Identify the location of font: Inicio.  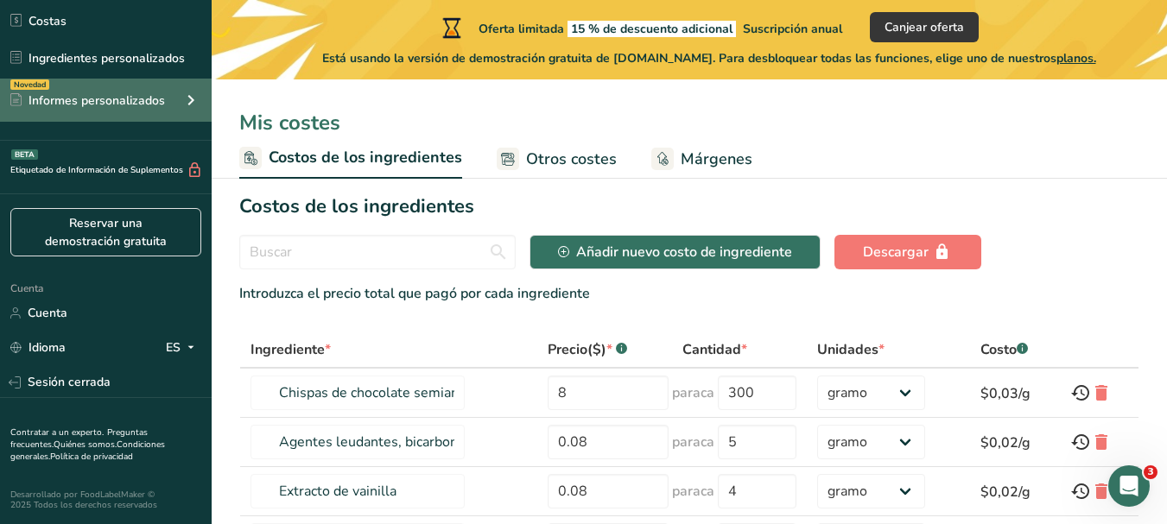
(42, 415).